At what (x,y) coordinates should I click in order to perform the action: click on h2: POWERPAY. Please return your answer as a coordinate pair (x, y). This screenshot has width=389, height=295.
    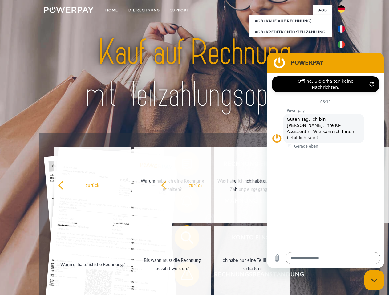
    Looking at the image, I should click on (67, 10).